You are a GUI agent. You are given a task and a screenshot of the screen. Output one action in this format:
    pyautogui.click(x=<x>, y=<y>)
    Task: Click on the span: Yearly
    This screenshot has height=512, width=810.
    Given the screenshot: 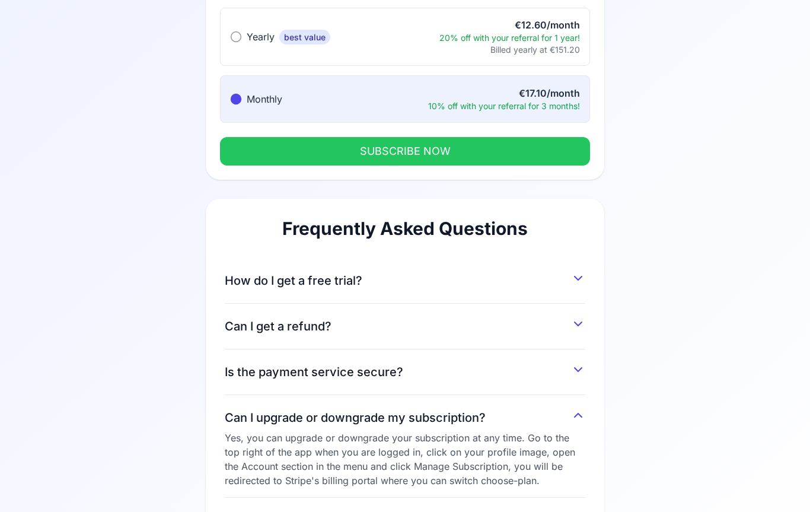 What is the action you would take?
    pyautogui.click(x=260, y=37)
    